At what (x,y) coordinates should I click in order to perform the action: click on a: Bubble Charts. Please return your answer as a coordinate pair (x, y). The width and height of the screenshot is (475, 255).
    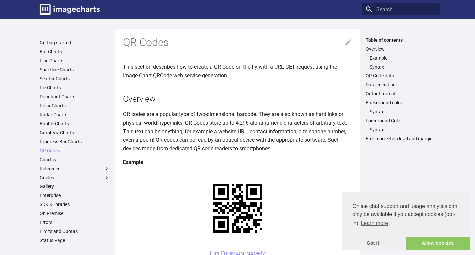
    Looking at the image, I should click on (75, 124).